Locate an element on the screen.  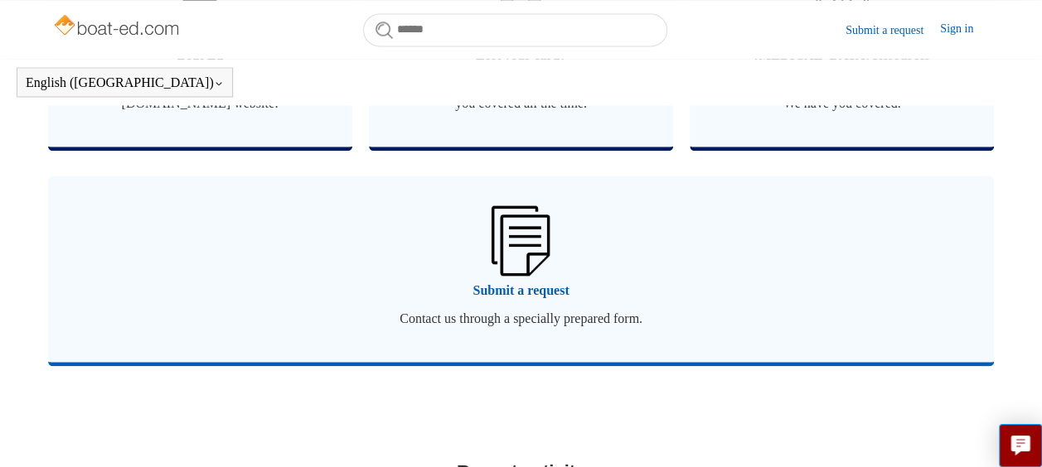
span: Submit a request is located at coordinates (520, 291).